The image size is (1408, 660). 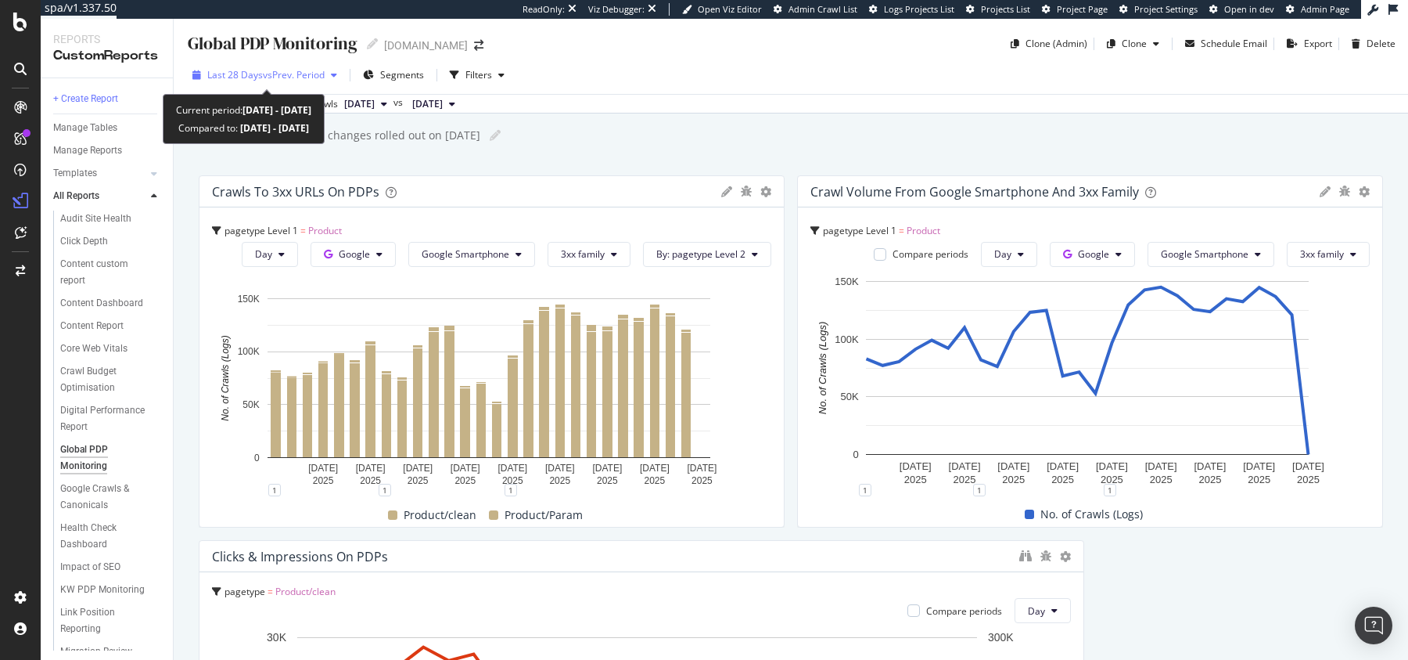 I want to click on a: Crawl Budget Optimisation, so click(x=111, y=380).